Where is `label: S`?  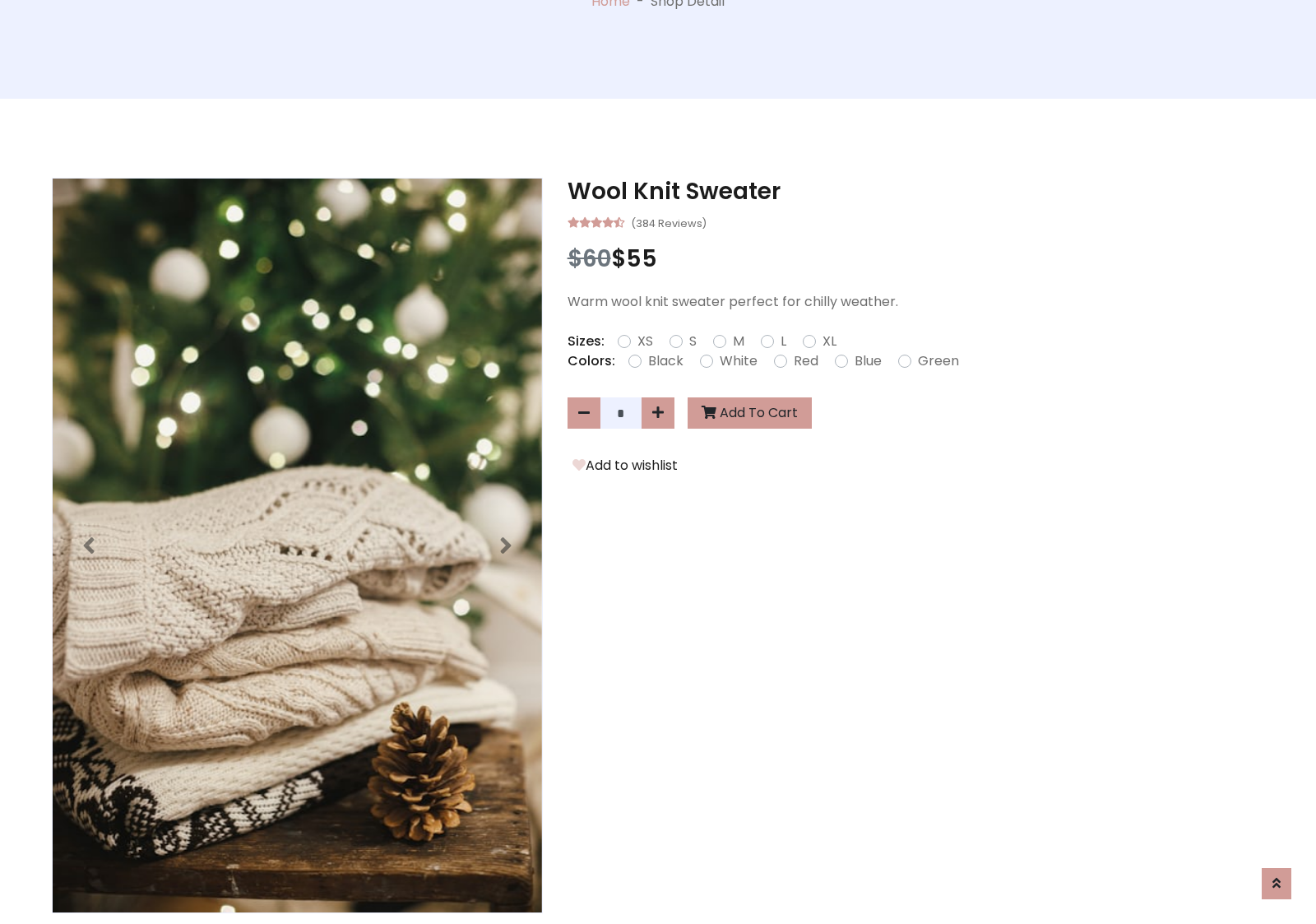
label: S is located at coordinates (692, 341).